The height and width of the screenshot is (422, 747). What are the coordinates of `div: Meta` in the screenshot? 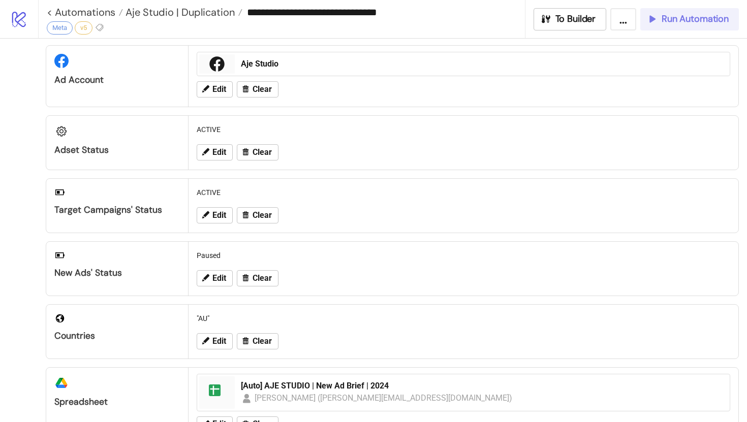 It's located at (59, 28).